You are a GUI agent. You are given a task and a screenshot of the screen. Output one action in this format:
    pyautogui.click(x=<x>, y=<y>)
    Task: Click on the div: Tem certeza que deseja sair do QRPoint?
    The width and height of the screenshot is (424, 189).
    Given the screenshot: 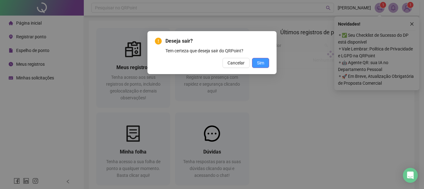 What is the action you would take?
    pyautogui.click(x=217, y=51)
    